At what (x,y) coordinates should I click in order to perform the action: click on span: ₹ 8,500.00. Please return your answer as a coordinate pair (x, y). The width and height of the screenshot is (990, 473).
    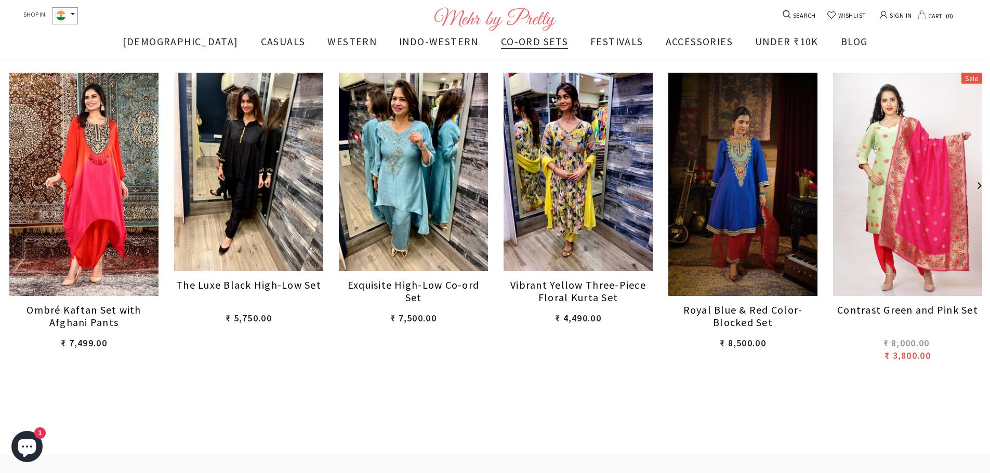
    Looking at the image, I should click on (743, 343).